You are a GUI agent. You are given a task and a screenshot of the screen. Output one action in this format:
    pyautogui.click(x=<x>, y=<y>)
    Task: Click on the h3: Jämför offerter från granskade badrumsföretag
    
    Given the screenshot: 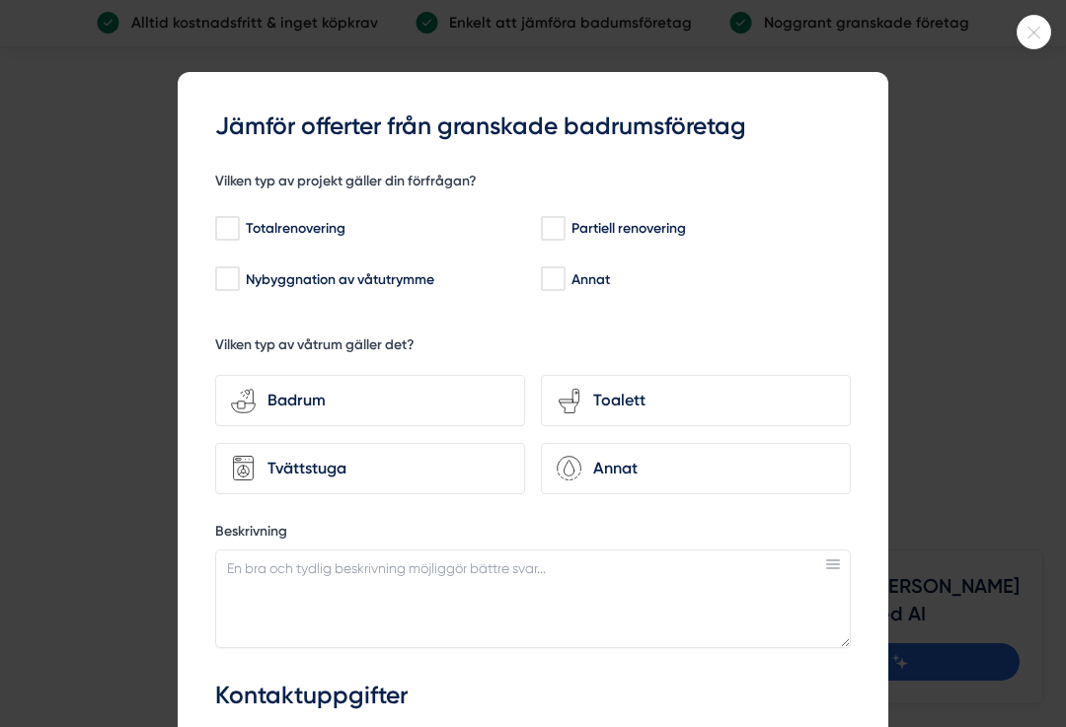 What is the action you would take?
    pyautogui.click(x=533, y=126)
    